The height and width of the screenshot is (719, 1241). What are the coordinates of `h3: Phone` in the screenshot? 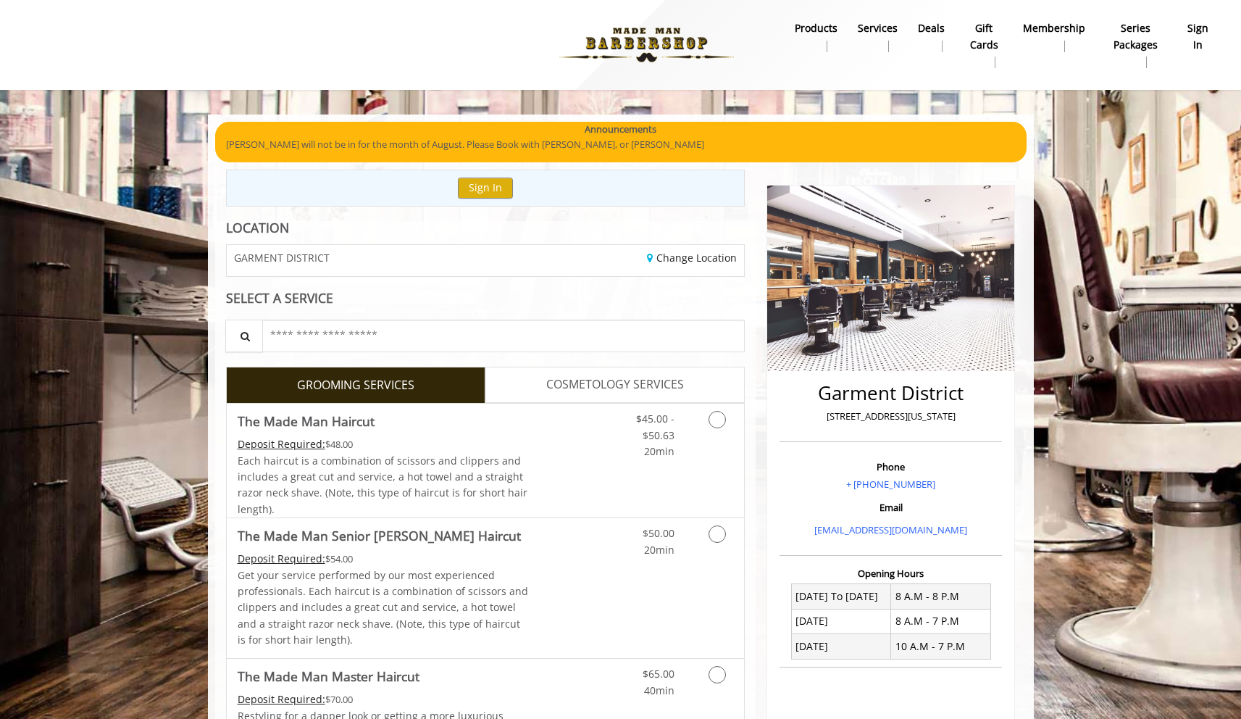 It's located at (891, 467).